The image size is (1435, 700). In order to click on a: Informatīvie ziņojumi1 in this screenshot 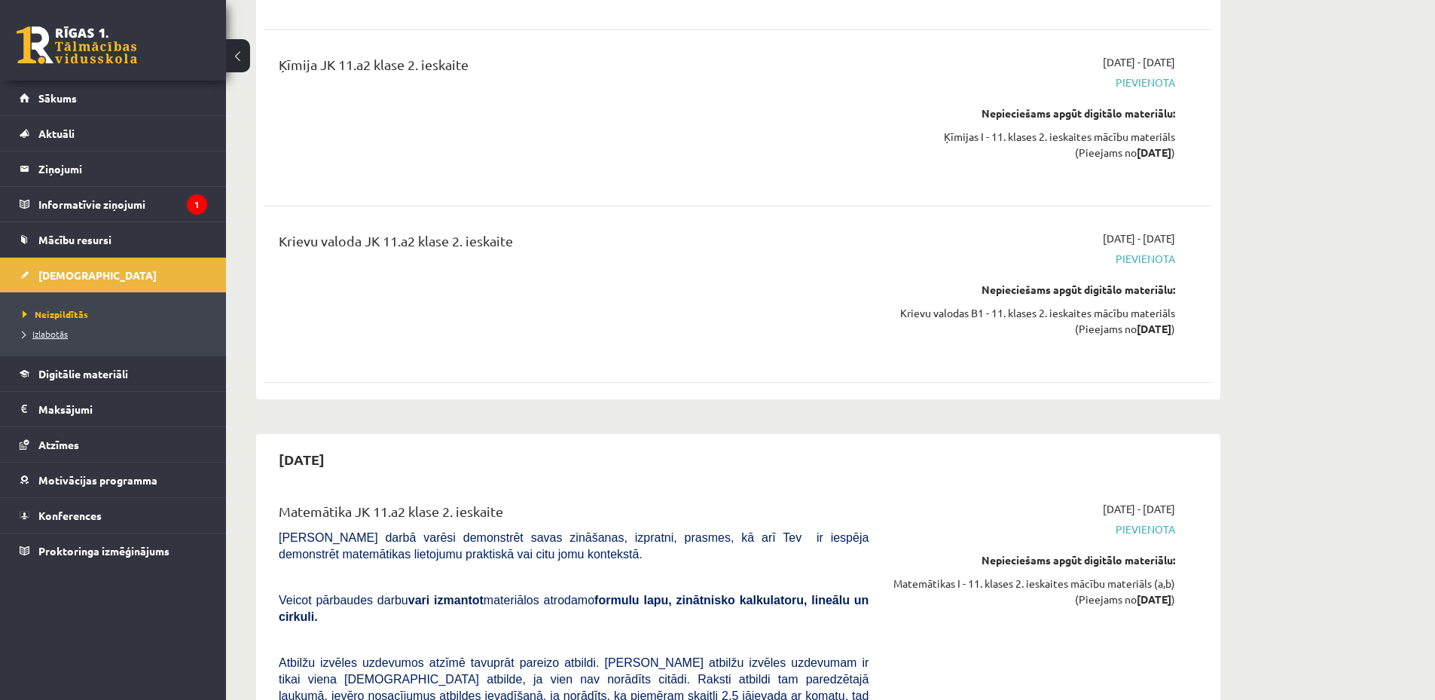, I will do `click(113, 204)`.